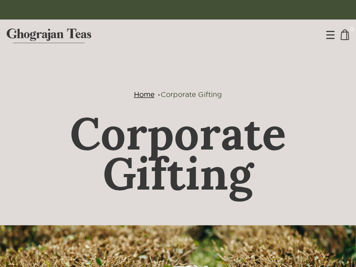 The height and width of the screenshot is (267, 356). Describe the element at coordinates (331, 35) in the screenshot. I see `img: menu-black.svg` at that location.